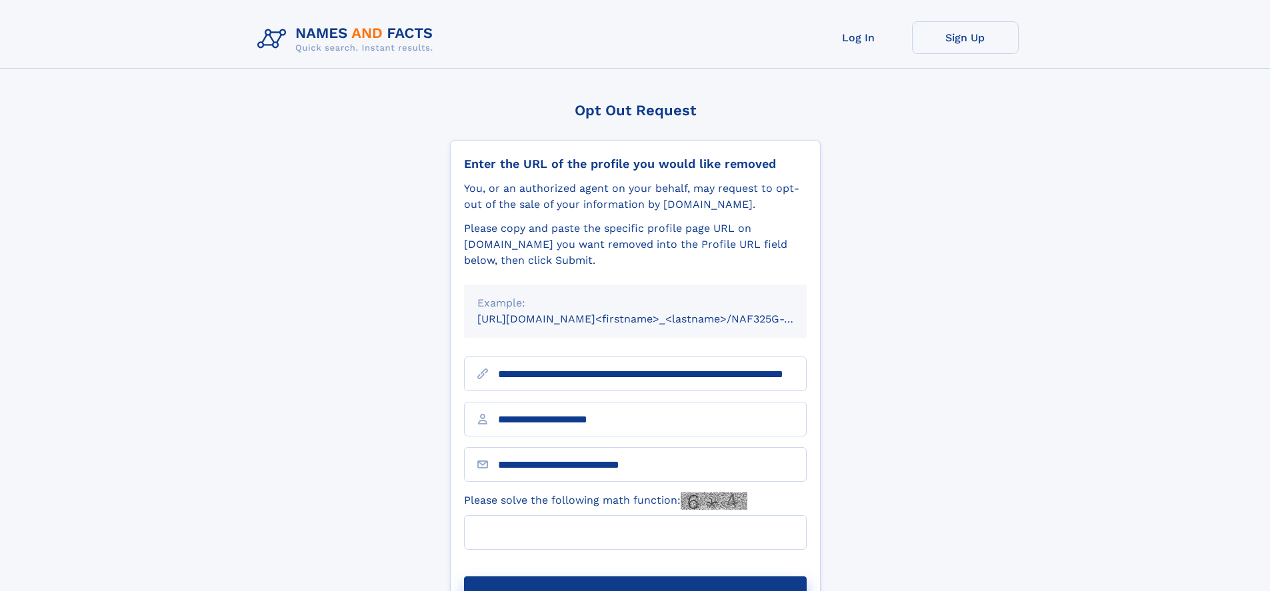  What do you see at coordinates (965, 37) in the screenshot?
I see `a: Sign Up` at bounding box center [965, 37].